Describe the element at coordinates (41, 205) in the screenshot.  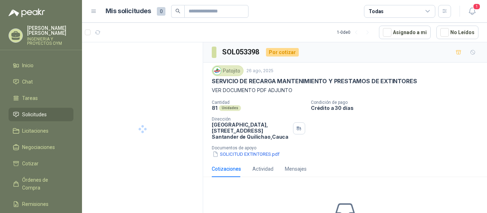
I see `a: Remisiones` at that location.